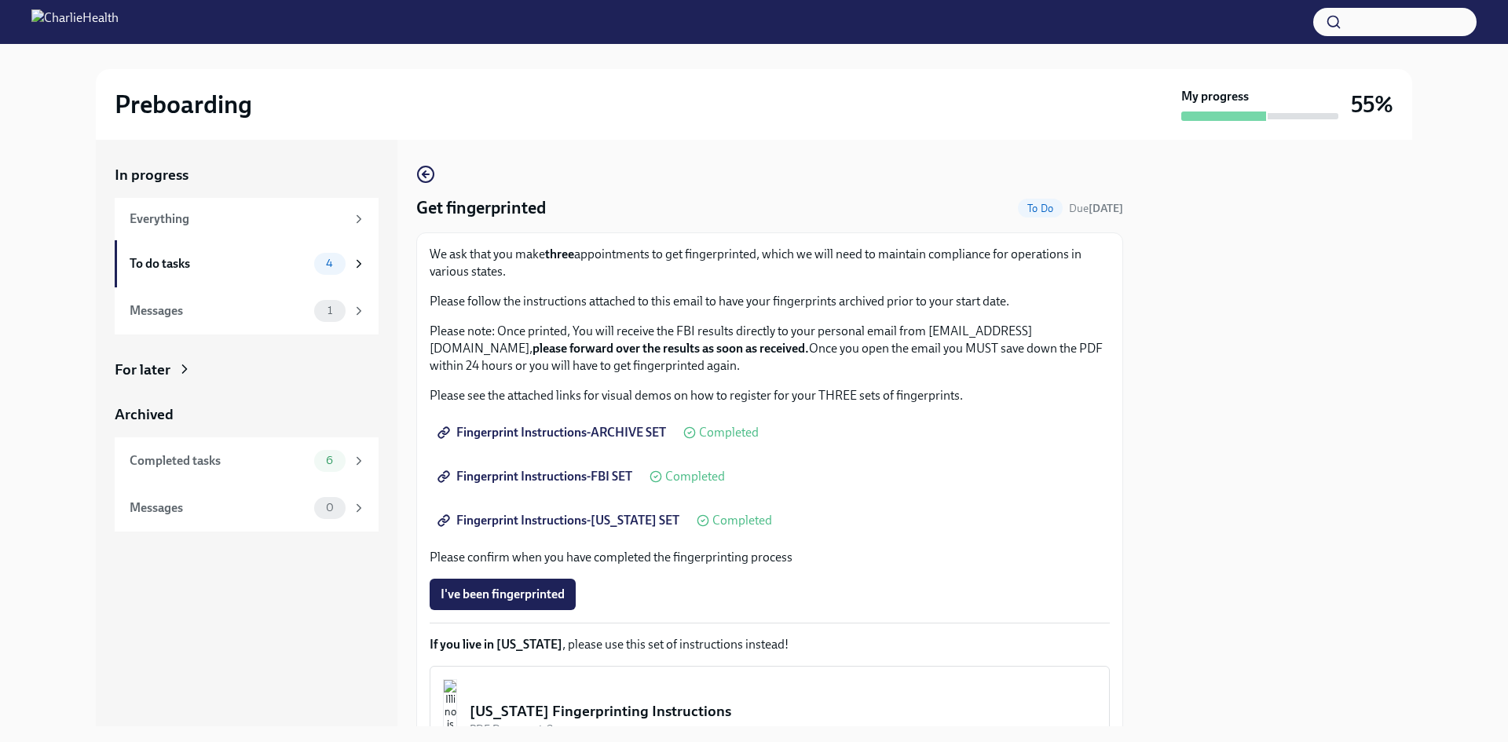 The image size is (1508, 742). Describe the element at coordinates (247, 219) in the screenshot. I see `a: Everything` at that location.